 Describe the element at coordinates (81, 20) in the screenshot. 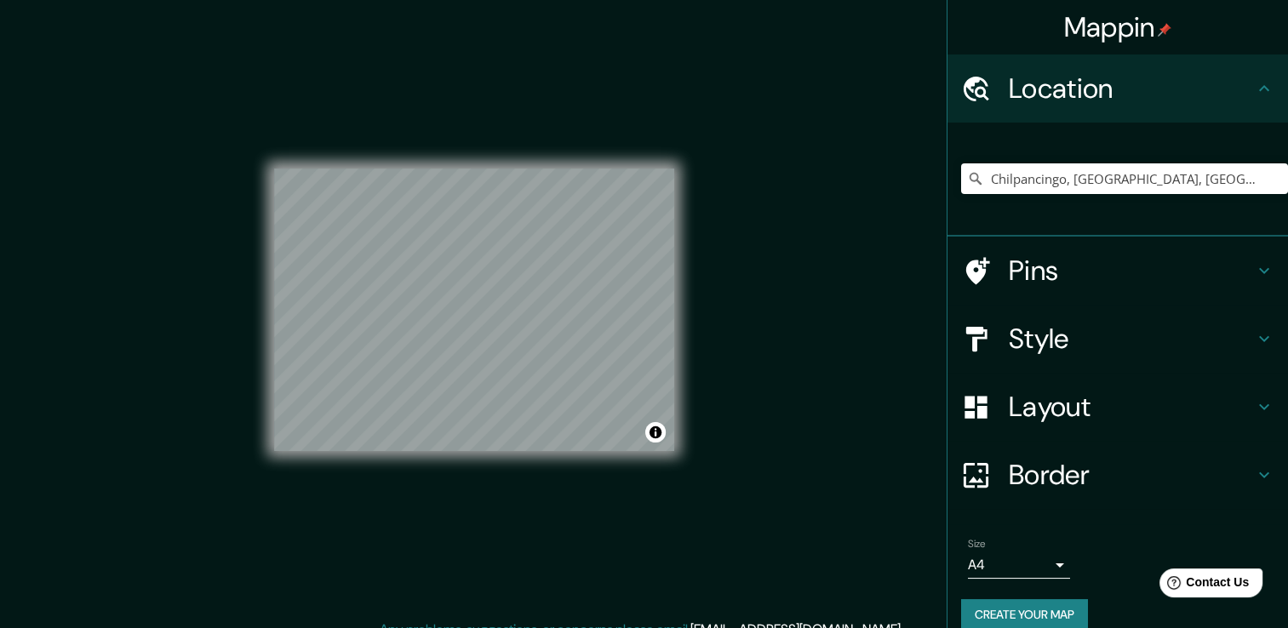

I see `span: Contact Us` at that location.